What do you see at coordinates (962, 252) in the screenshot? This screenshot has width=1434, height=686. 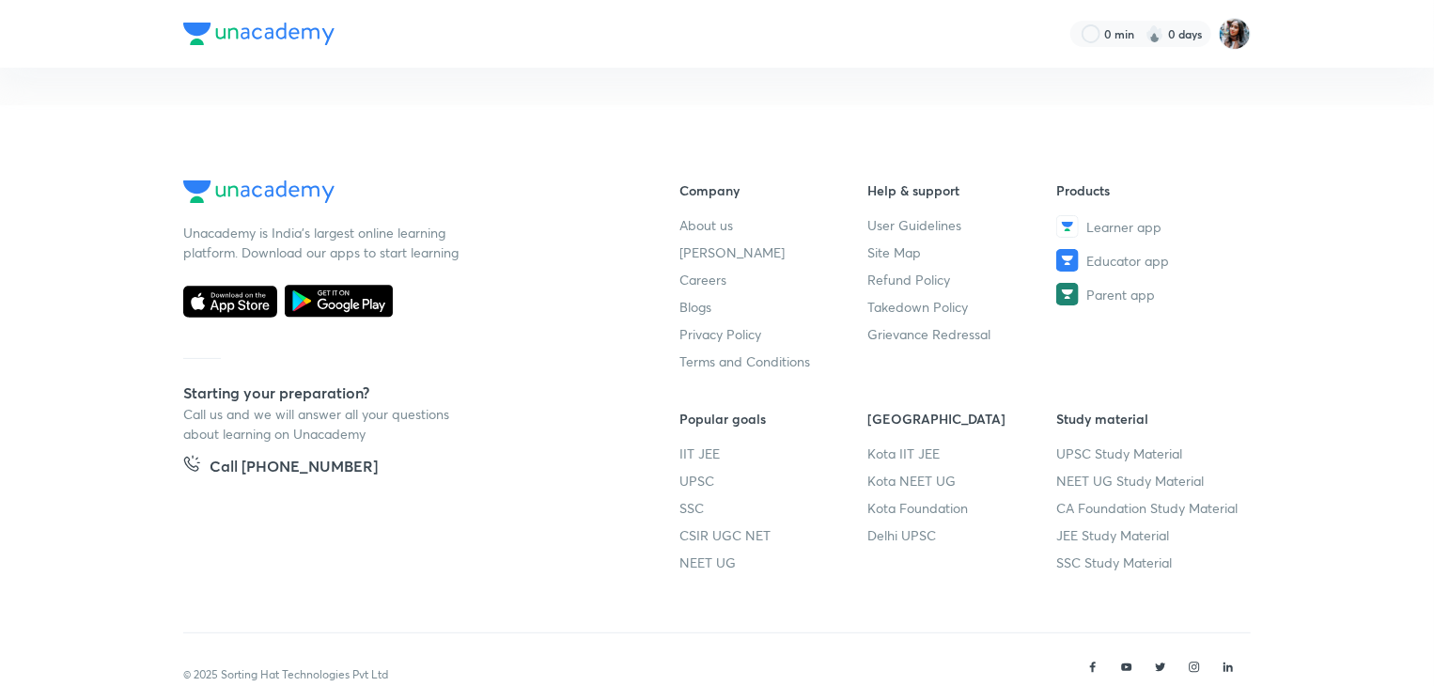 I see `a: Site Map` at bounding box center [962, 252].